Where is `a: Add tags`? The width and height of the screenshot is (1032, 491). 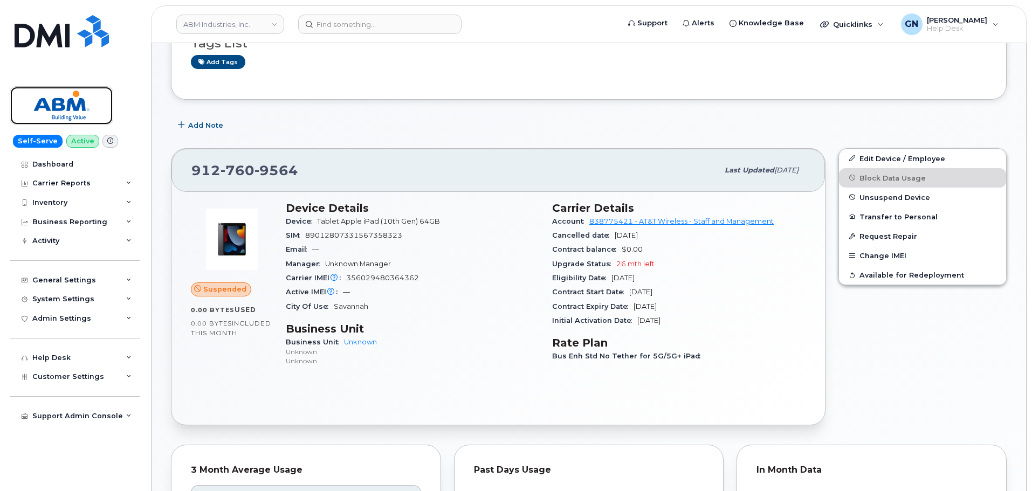 a: Add tags is located at coordinates (218, 61).